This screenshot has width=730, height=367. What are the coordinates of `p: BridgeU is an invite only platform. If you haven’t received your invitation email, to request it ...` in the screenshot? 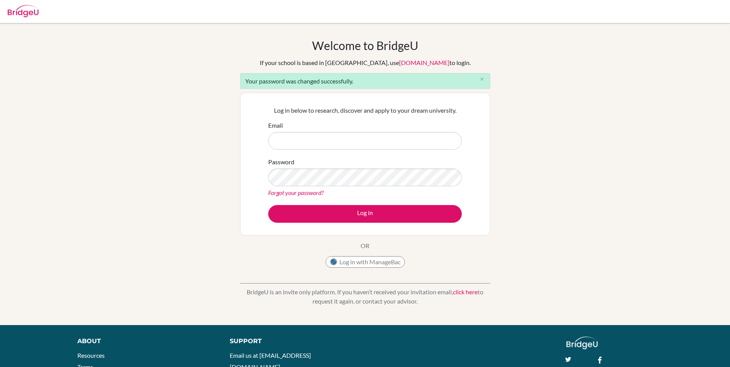 It's located at (365, 297).